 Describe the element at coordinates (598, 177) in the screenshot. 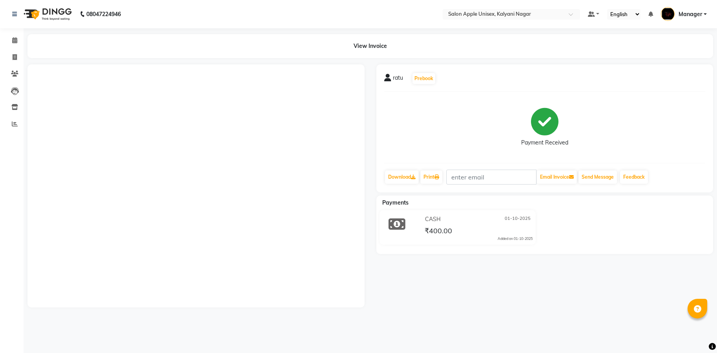

I see `button: Send Message` at that location.